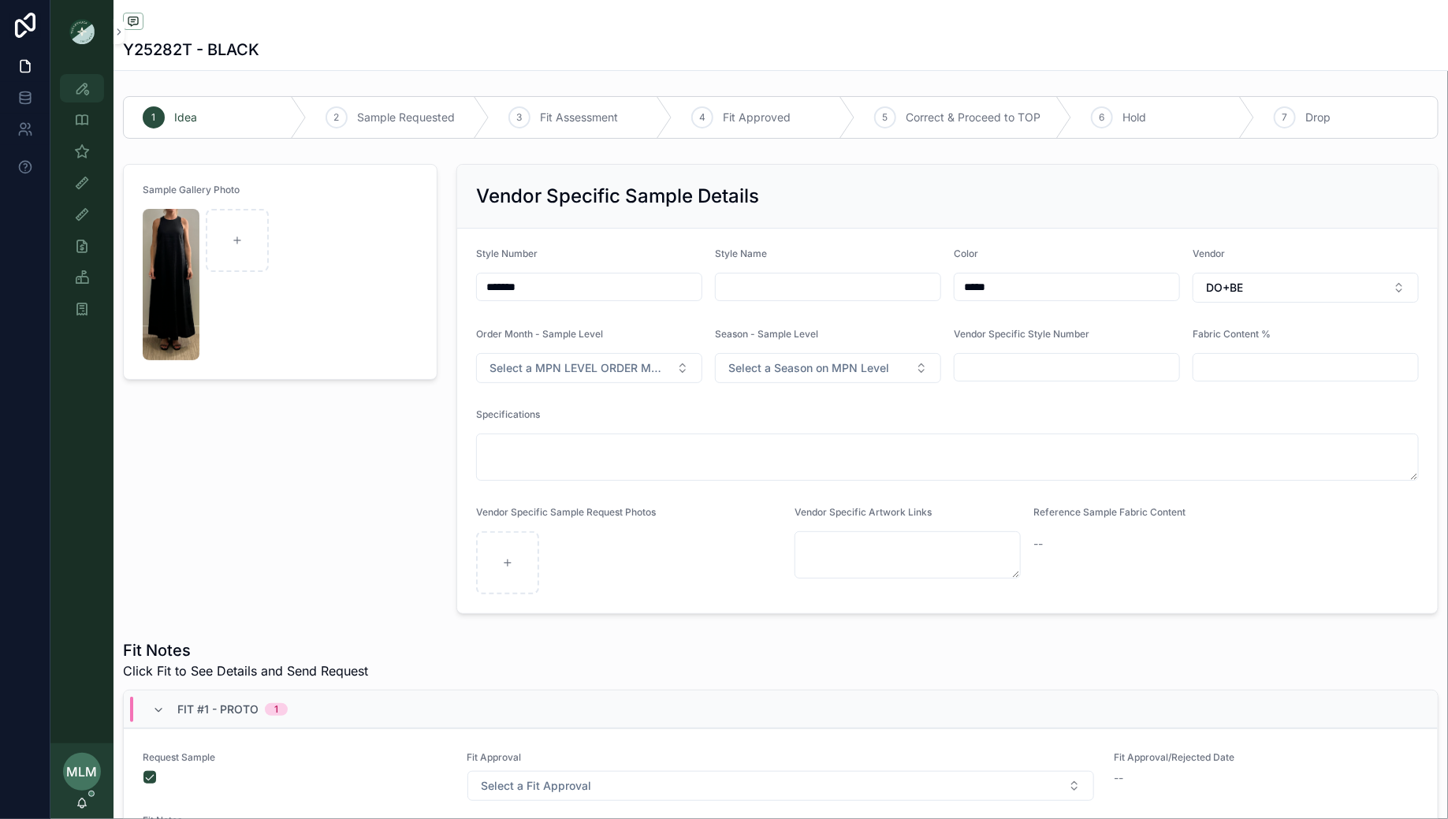 The height and width of the screenshot is (819, 1448). Describe the element at coordinates (863, 511) in the screenshot. I see `span: Vendor Specific Artwork Links` at that location.